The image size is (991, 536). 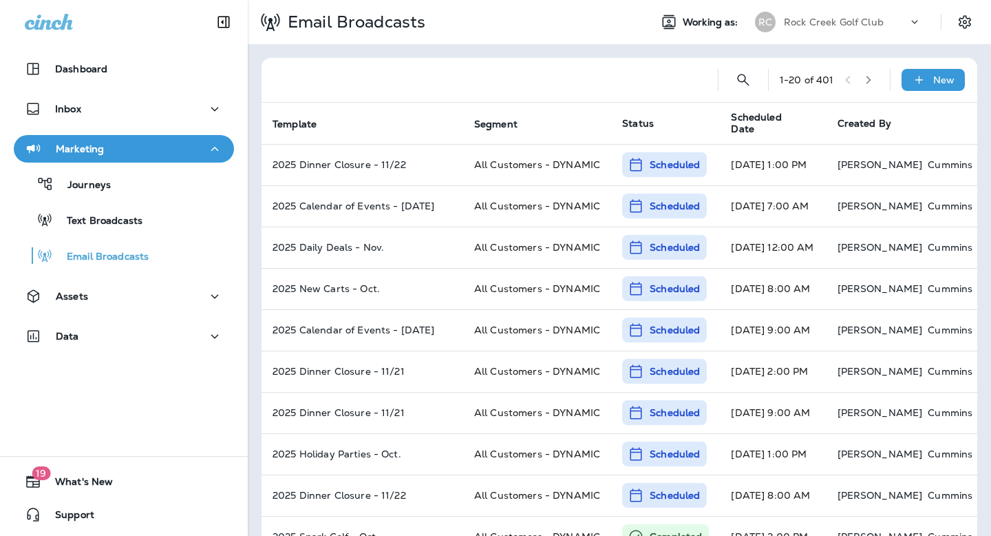 What do you see at coordinates (865, 123) in the screenshot?
I see `span: Created By` at bounding box center [865, 123].